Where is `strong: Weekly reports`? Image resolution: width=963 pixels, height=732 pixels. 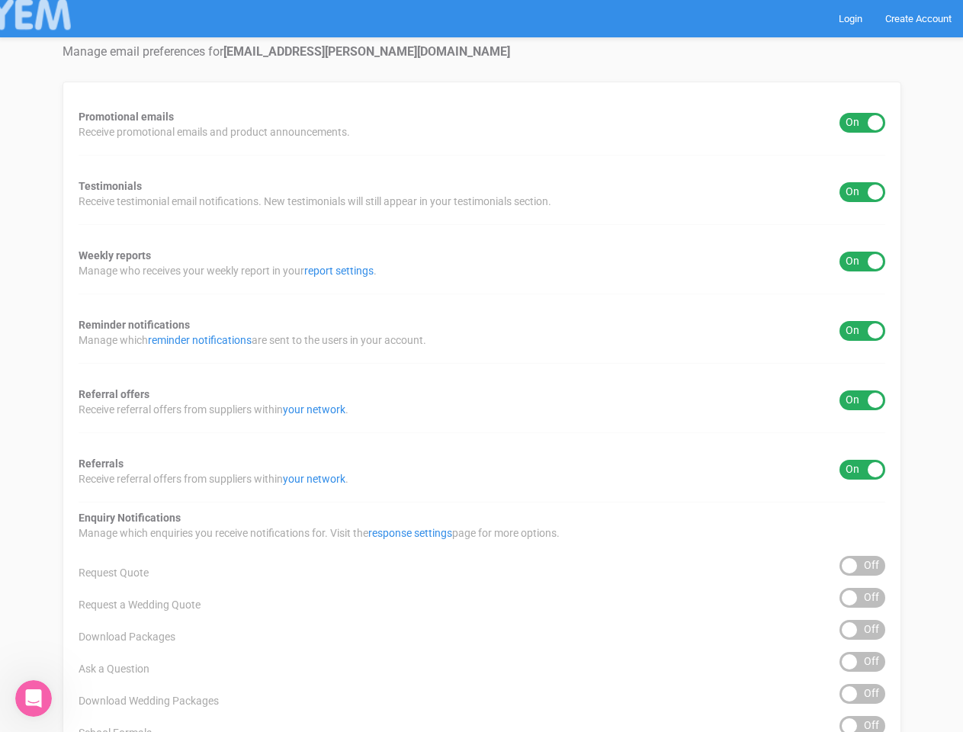 strong: Weekly reports is located at coordinates (114, 256).